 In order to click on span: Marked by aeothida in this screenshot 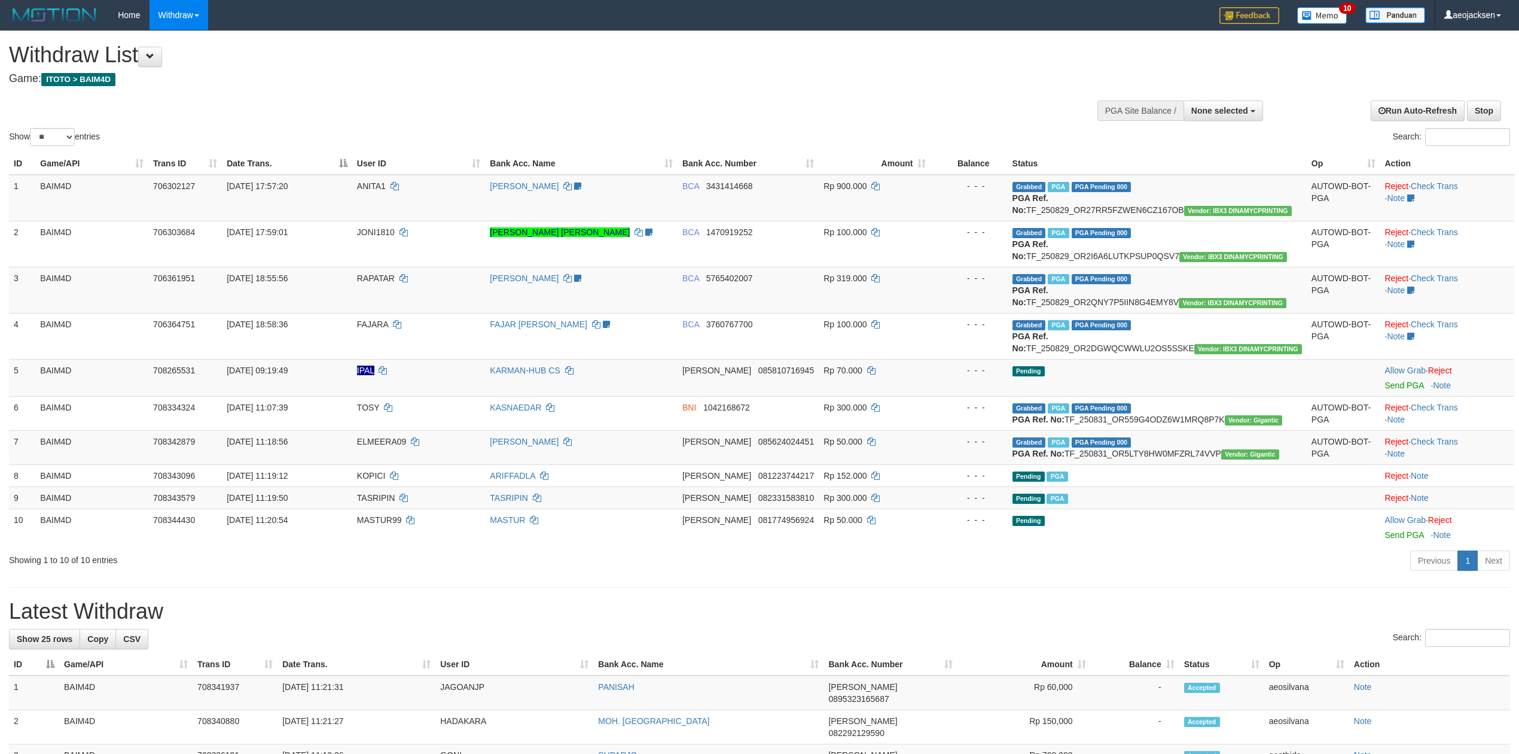, I will do `click(1058, 408)`.